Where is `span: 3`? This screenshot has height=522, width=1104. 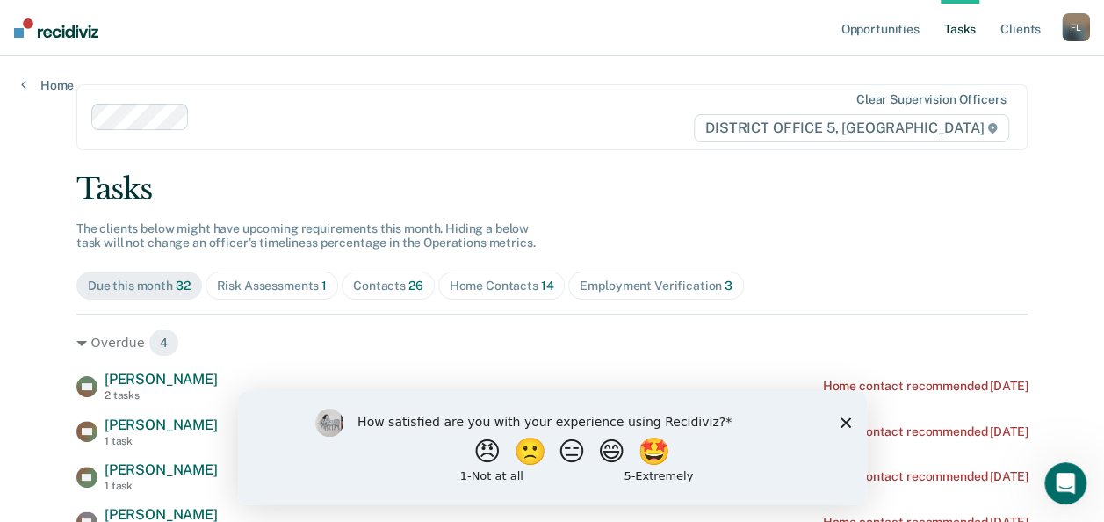
span: 3 is located at coordinates (728, 286).